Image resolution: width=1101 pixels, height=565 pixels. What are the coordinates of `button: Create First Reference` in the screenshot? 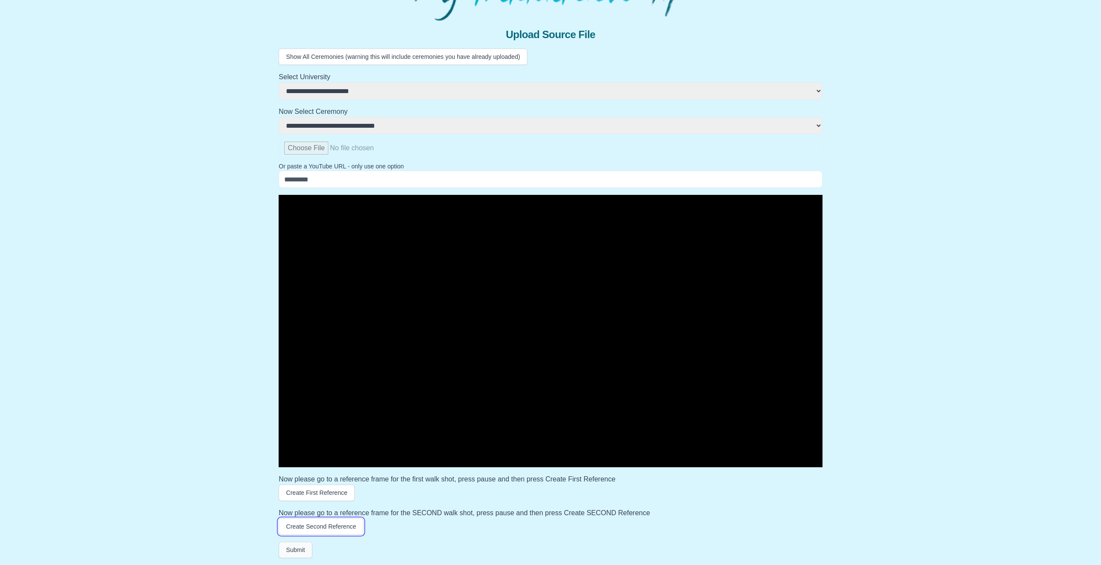 It's located at (317, 492).